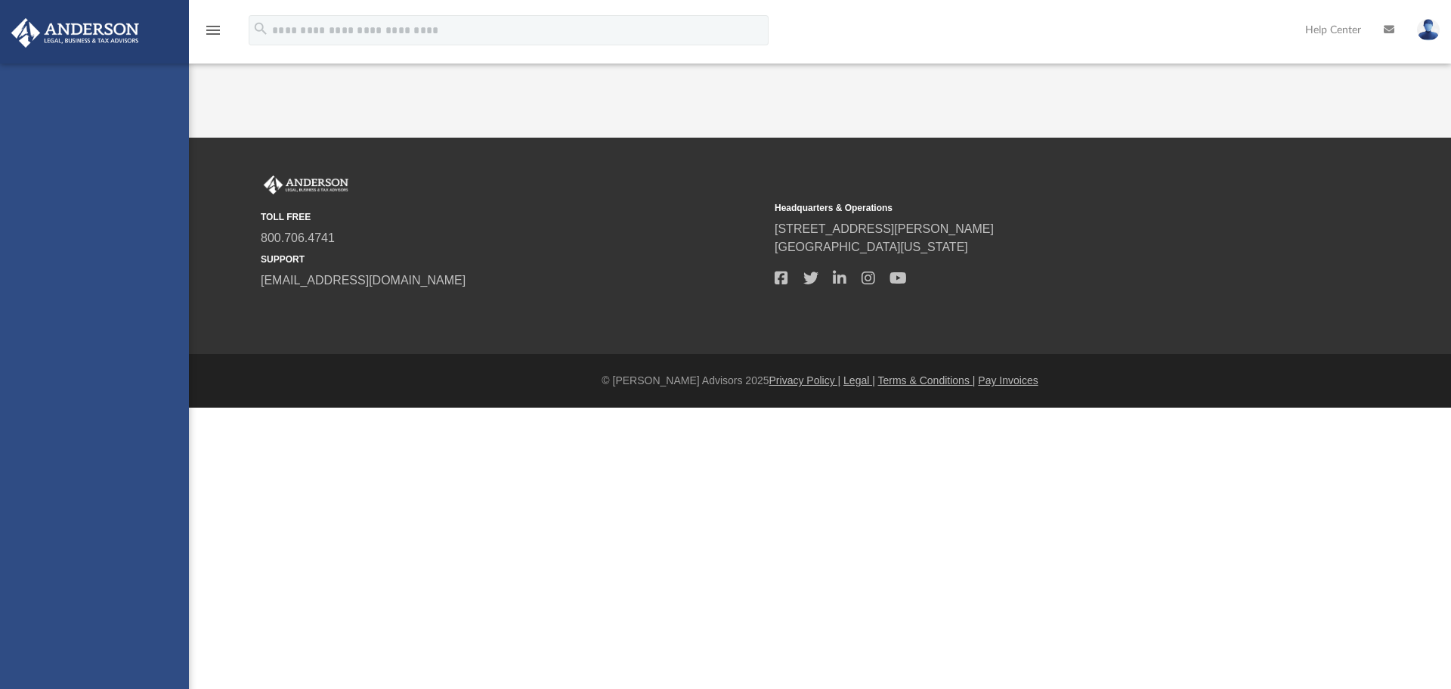 This screenshot has height=689, width=1451. What do you see at coordinates (927, 380) in the screenshot?
I see `a: Terms & Conditions |` at bounding box center [927, 380].